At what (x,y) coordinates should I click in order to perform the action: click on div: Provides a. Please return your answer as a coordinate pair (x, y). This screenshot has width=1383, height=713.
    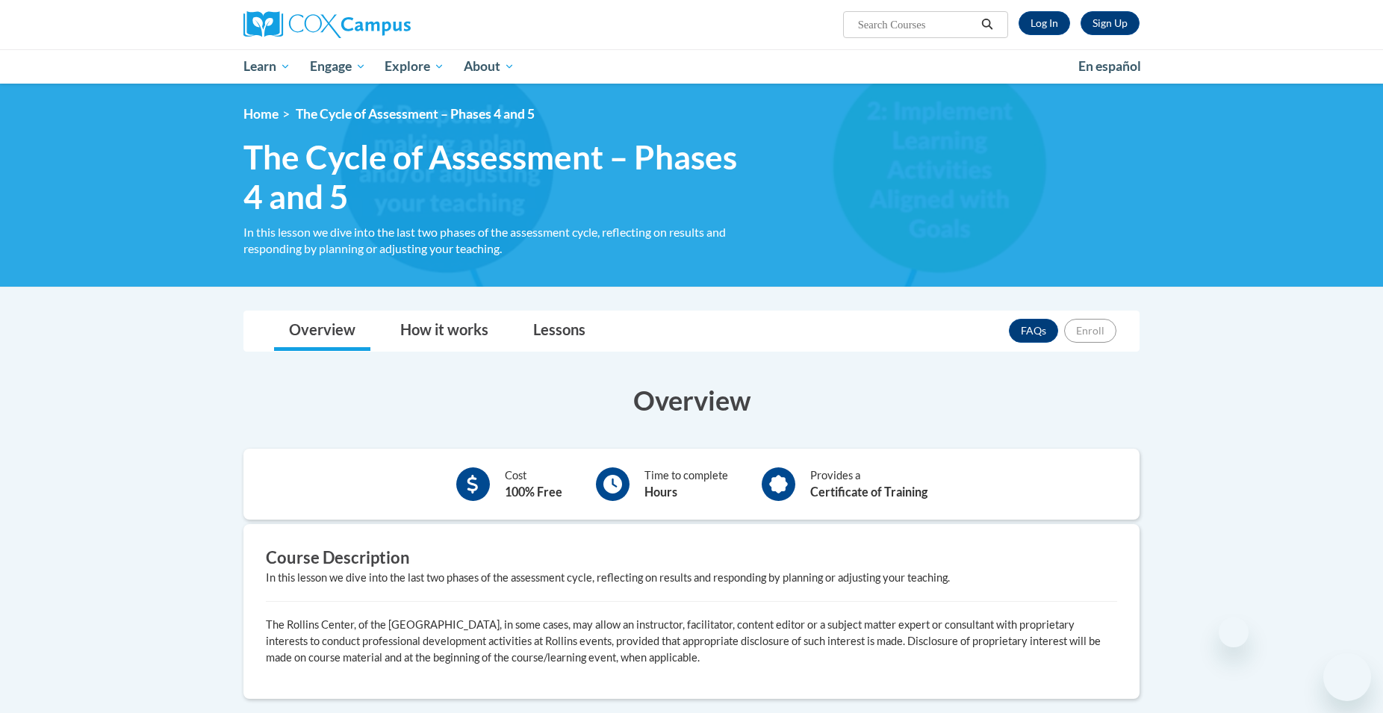
    Looking at the image, I should click on (869, 484).